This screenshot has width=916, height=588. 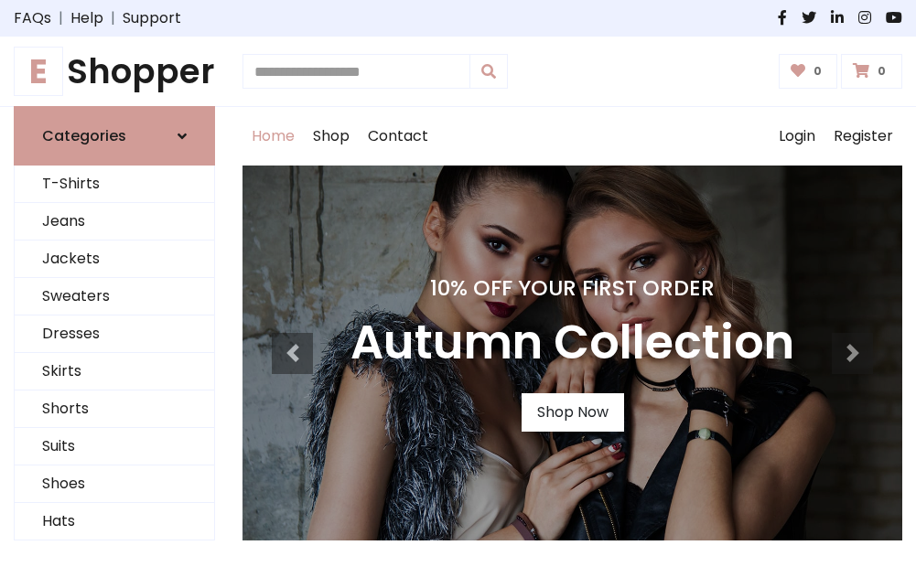 I want to click on a: Hats, so click(x=114, y=521).